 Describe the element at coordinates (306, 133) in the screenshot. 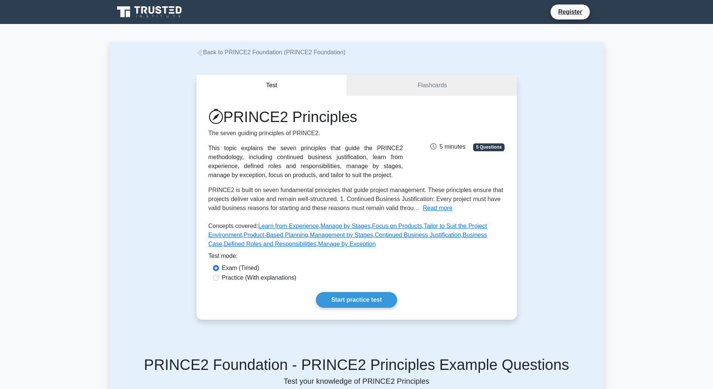

I see `p: The seven guiding principles of PRINCE2.` at that location.